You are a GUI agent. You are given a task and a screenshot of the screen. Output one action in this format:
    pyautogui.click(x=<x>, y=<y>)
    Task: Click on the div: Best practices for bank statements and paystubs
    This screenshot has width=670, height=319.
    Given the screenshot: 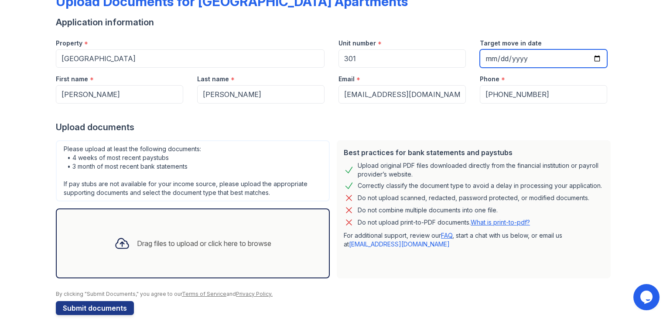 What is the action you would take?
    pyautogui.click(x=474, y=152)
    